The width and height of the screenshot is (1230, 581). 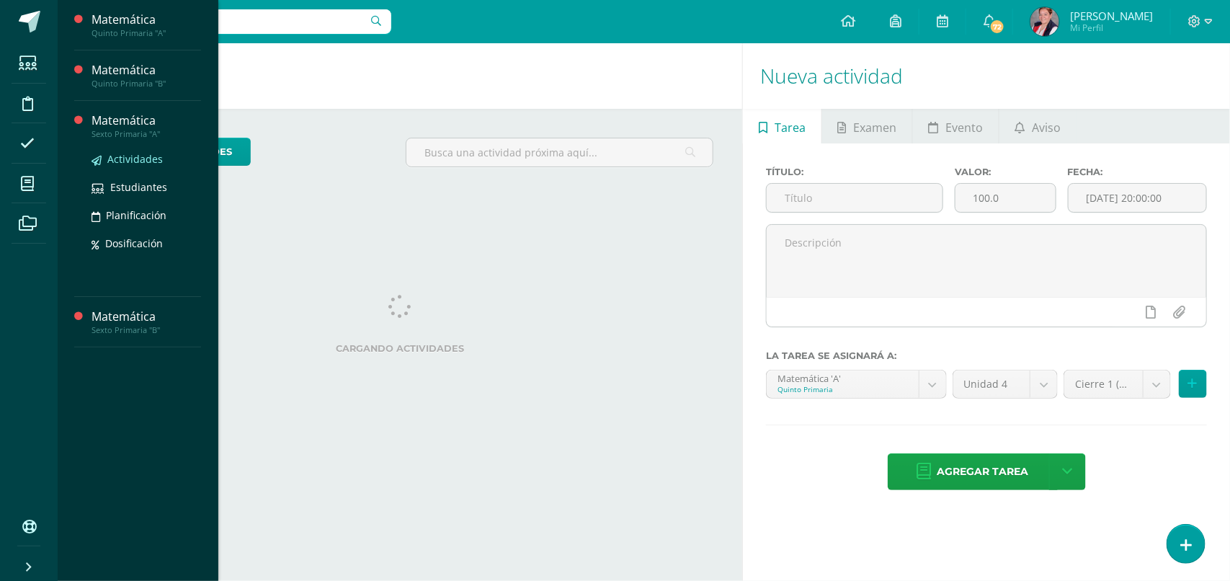 I want to click on a: Aviso, so click(x=1038, y=126).